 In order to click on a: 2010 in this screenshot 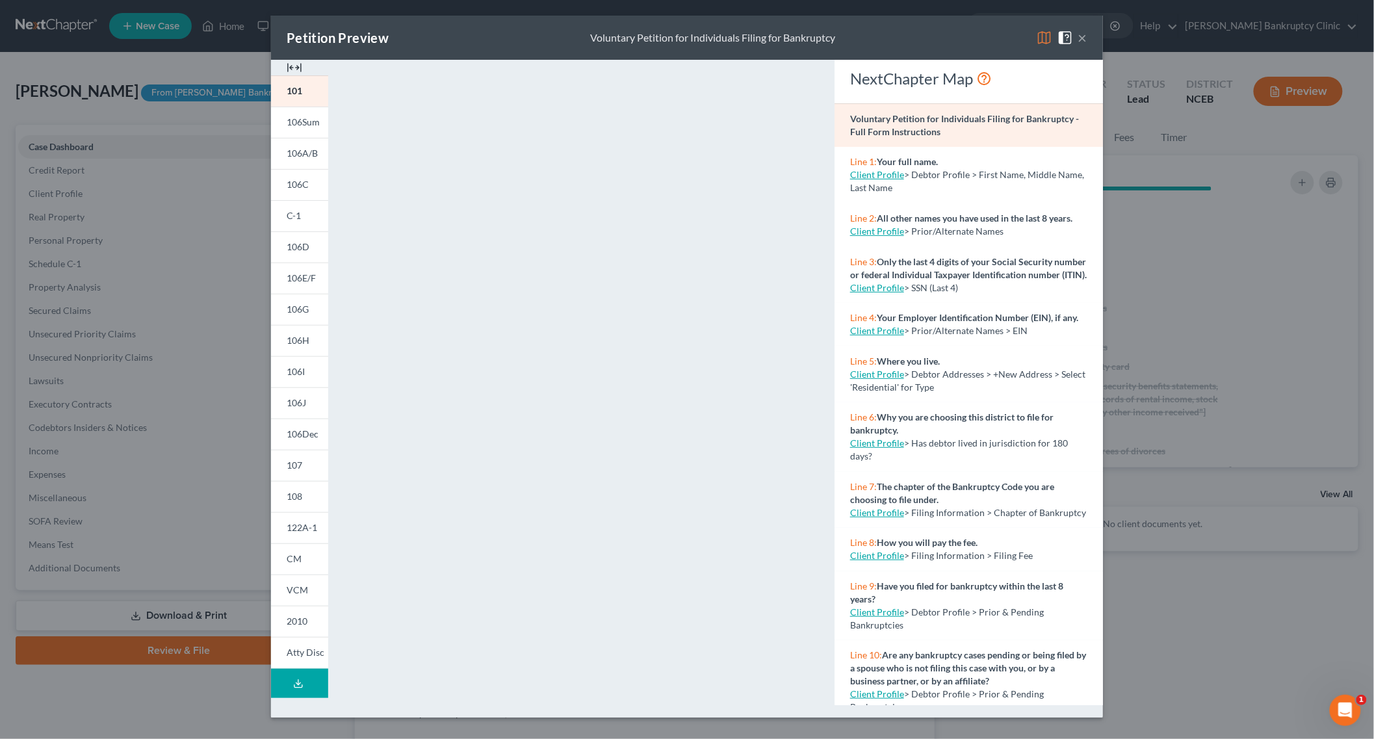, I will do `click(300, 621)`.